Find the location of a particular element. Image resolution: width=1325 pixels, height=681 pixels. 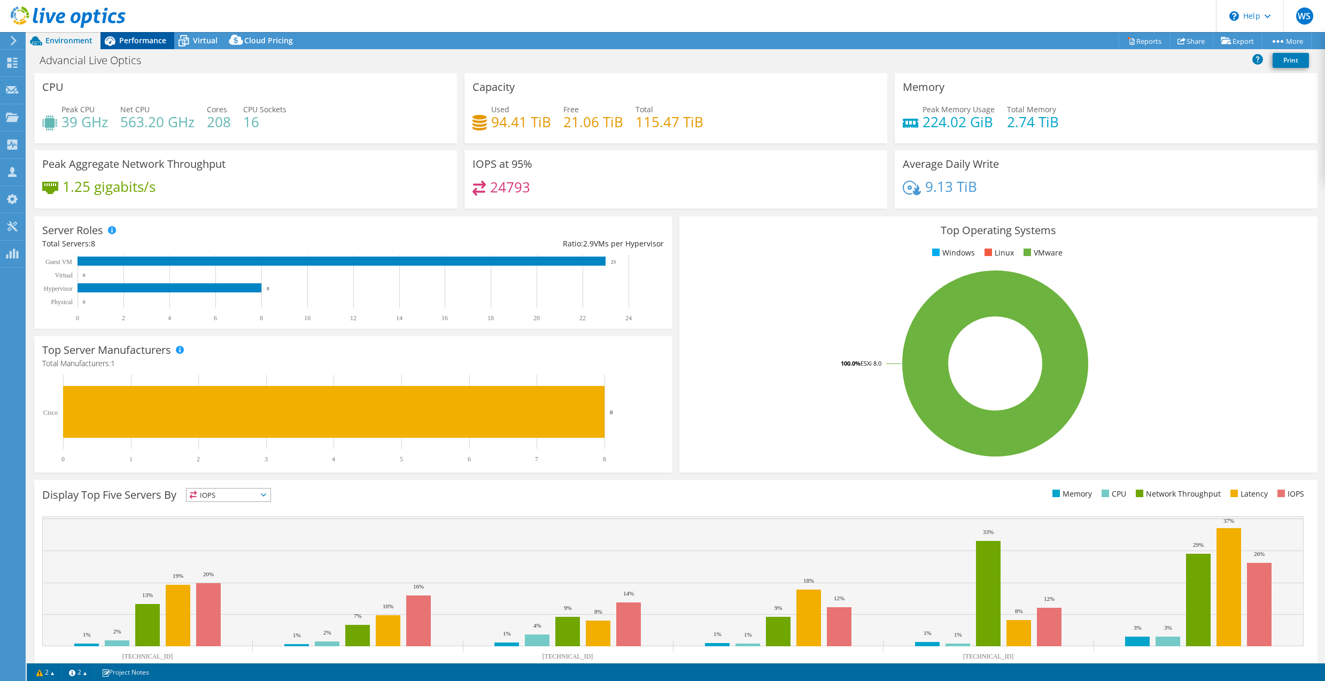

text: 26% is located at coordinates (1259, 554).